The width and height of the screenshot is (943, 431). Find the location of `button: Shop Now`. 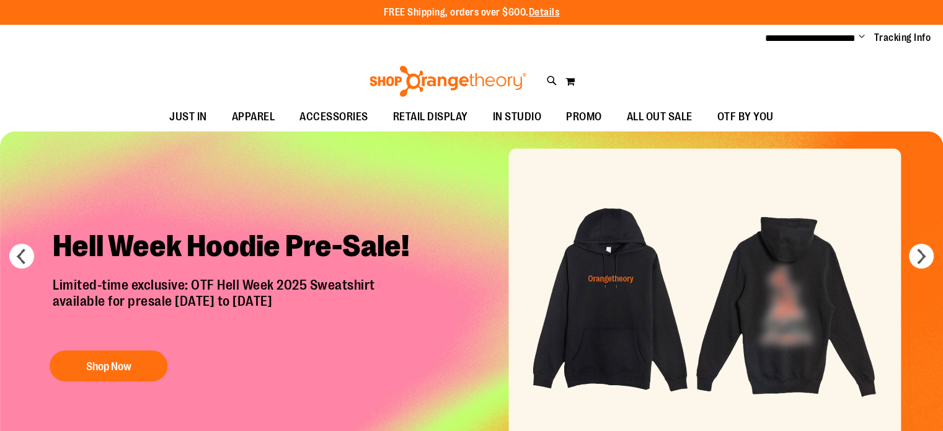

button: Shop Now is located at coordinates (109, 366).